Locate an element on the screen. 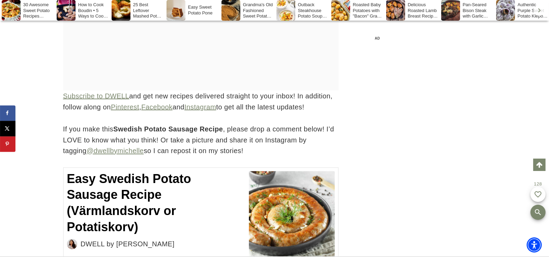 Image resolution: width=549 pixels, height=257 pixels. p: If you make this , please drop a comment below! I’d LOVE to know what you think! Or take a pictur... is located at coordinates (201, 140).